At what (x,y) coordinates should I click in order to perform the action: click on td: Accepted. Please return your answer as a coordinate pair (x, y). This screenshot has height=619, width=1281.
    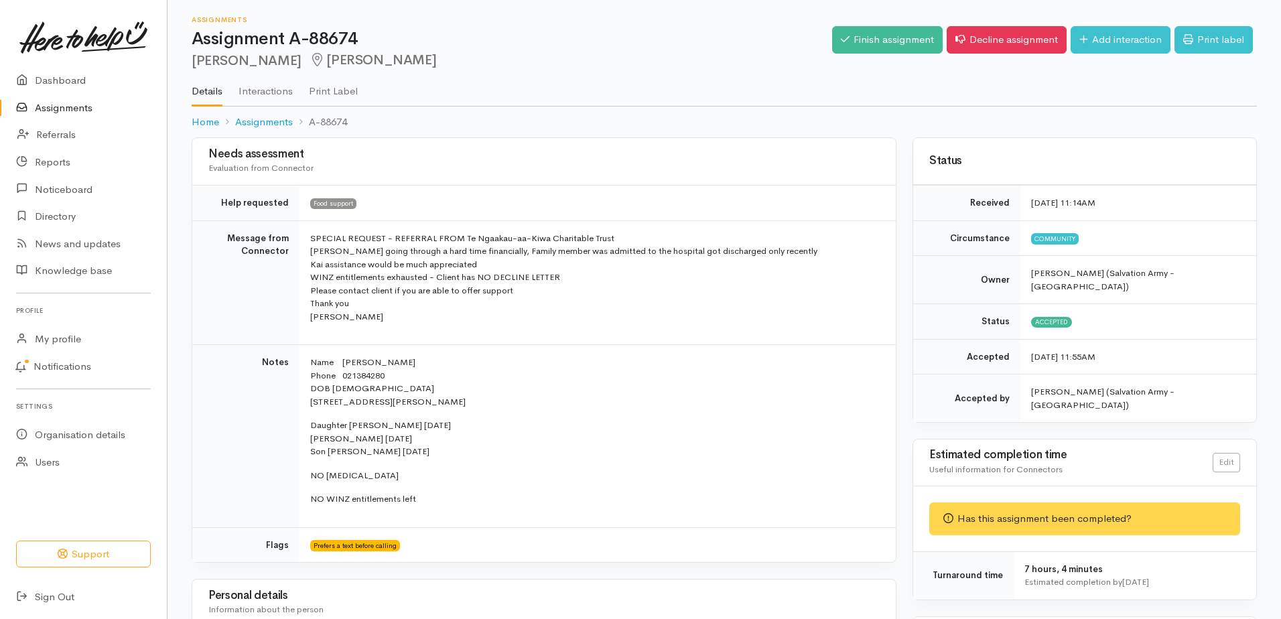
    Looking at the image, I should click on (967, 356).